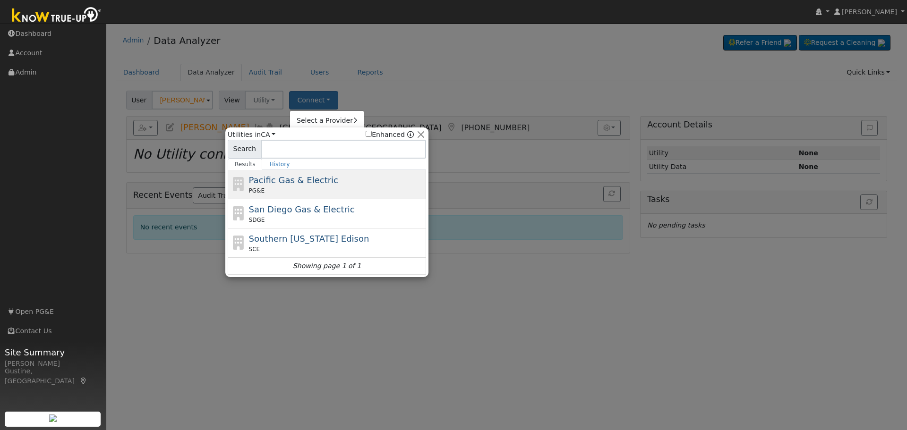  I want to click on label: Enhanced, so click(385, 135).